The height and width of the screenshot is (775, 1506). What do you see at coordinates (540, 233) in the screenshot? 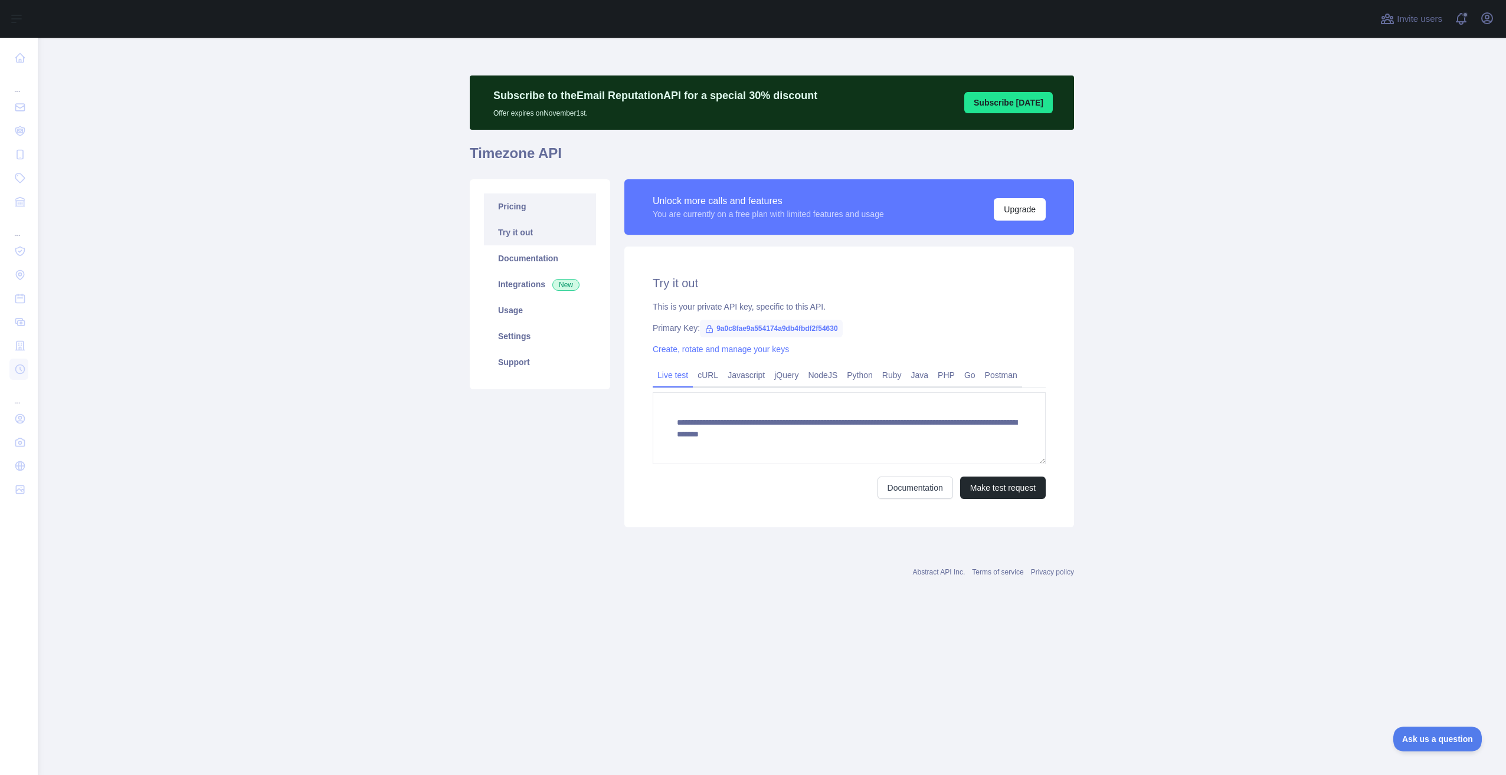
I see `a: Try it out` at bounding box center [540, 233].